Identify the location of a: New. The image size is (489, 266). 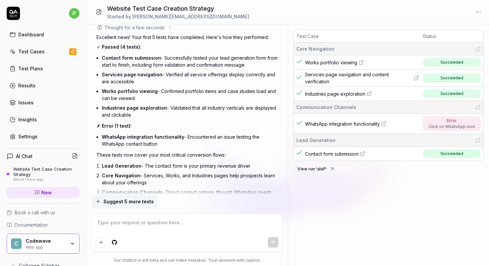
(43, 192).